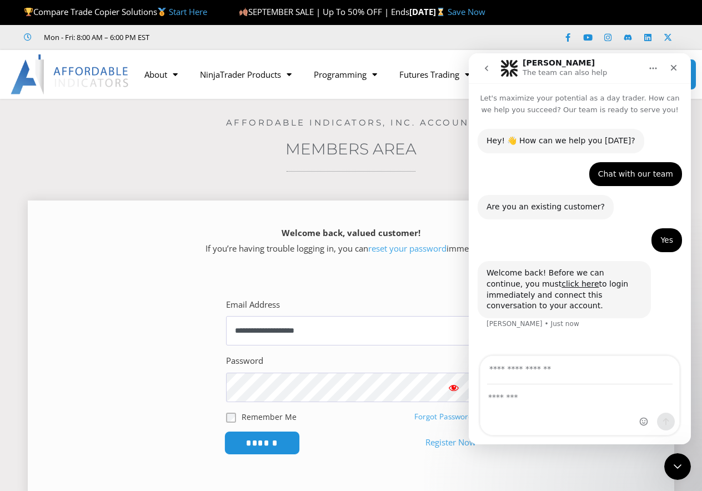 This screenshot has height=491, width=702. What do you see at coordinates (407, 248) in the screenshot?
I see `a: reset your password` at bounding box center [407, 248].